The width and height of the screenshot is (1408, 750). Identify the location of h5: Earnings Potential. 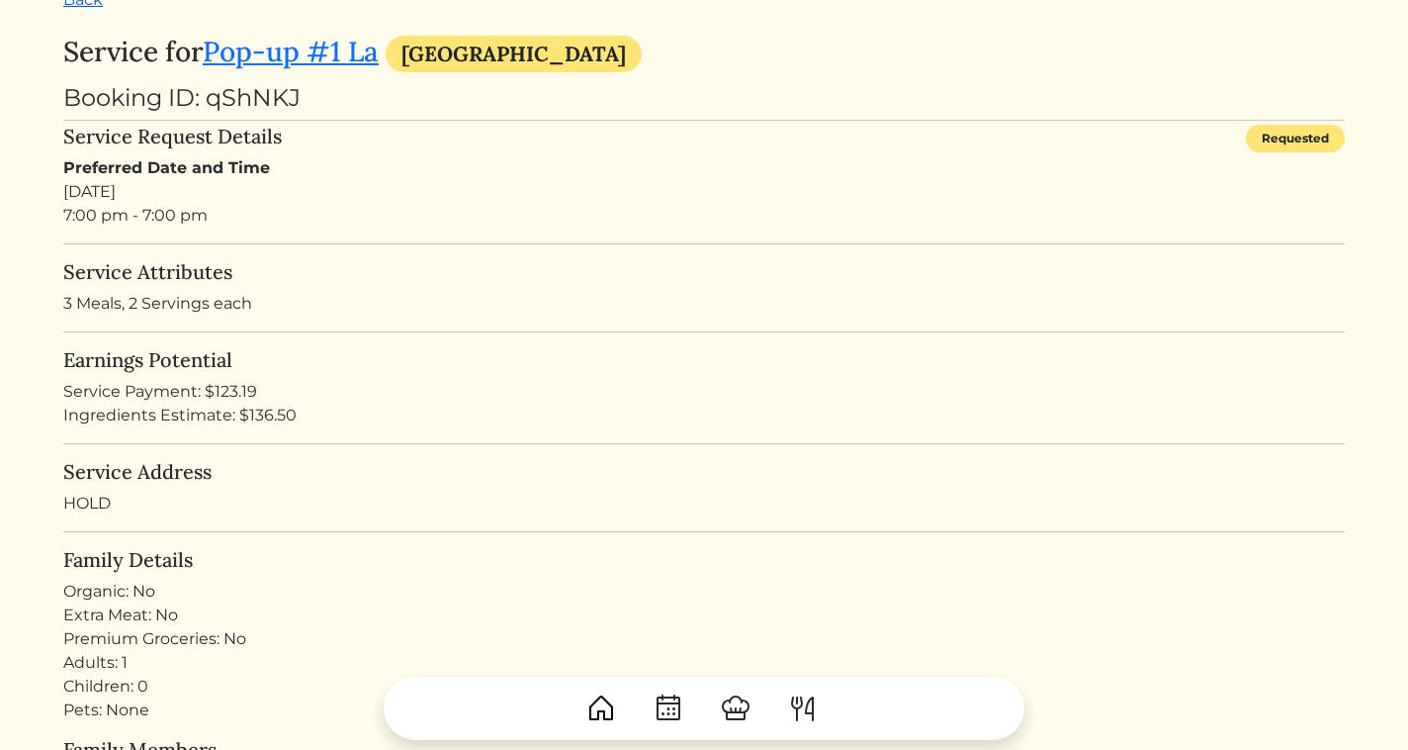
(704, 360).